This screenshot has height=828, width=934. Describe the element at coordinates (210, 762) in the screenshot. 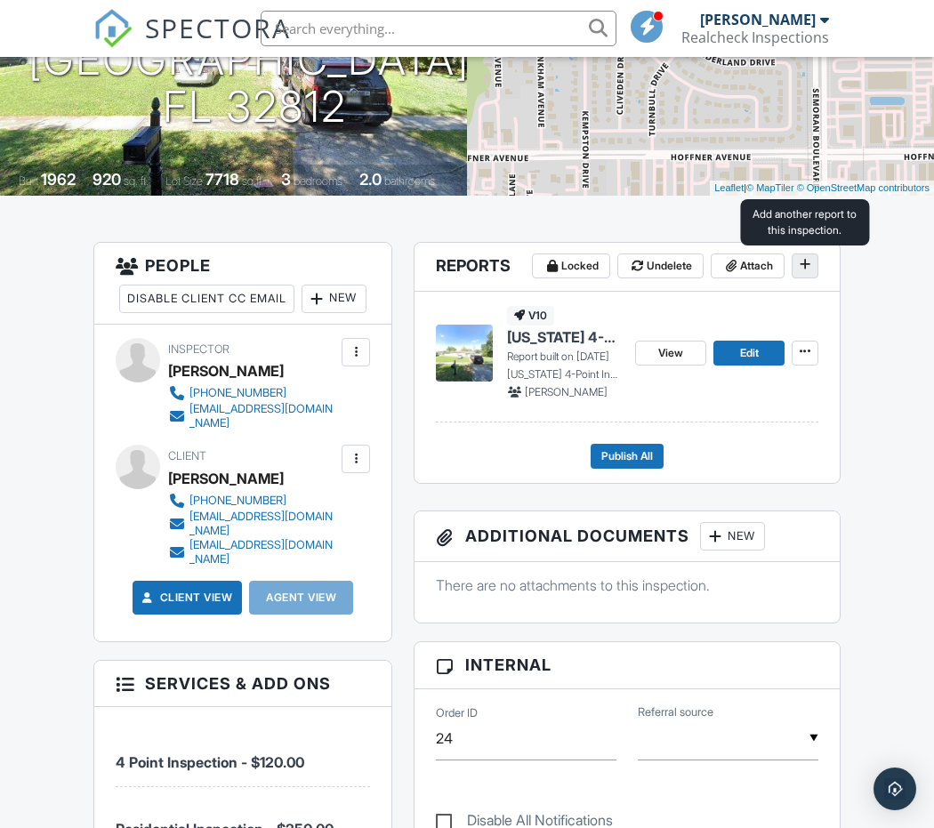

I see `span: 4 Point Inspection - $120.00` at that location.